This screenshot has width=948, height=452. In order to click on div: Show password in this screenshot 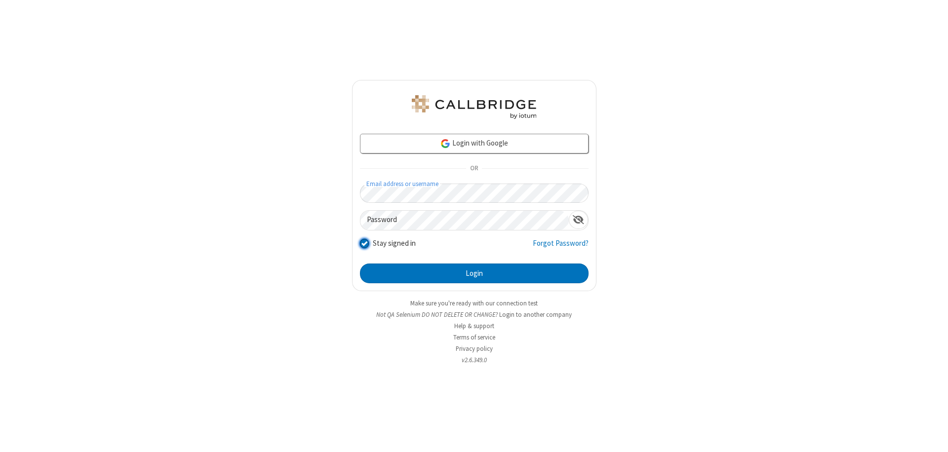, I will do `click(578, 220)`.